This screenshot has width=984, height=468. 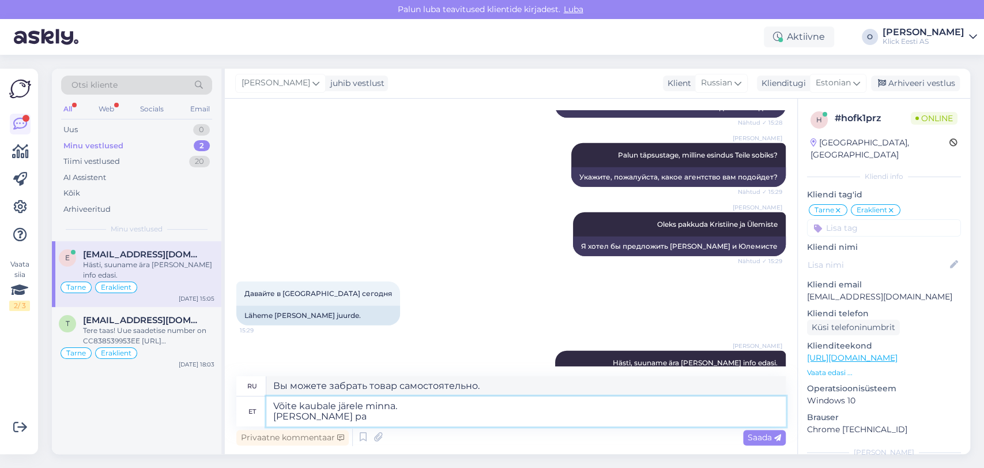 I want to click on span: Estonian, so click(x=833, y=83).